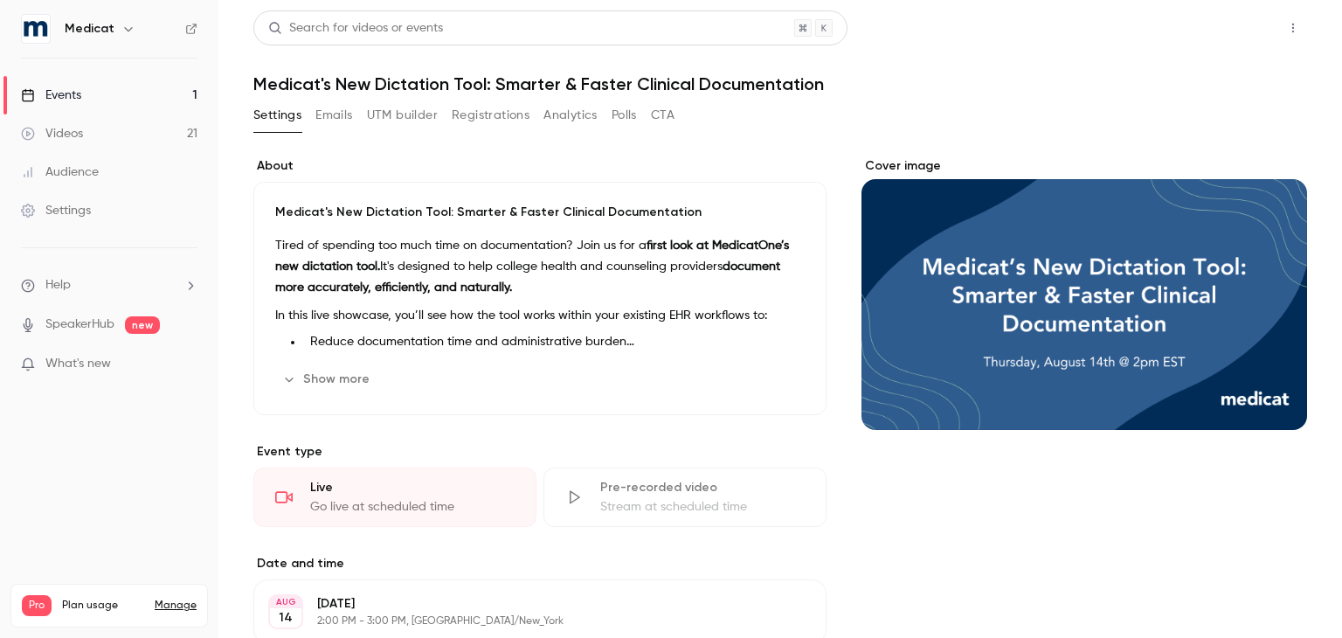 The image size is (1342, 638). I want to click on button: Analytics, so click(571, 115).